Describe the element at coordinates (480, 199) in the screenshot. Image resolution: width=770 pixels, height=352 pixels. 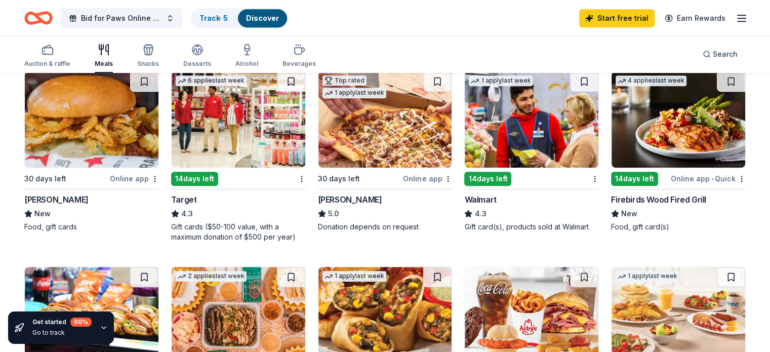
I see `div: Walmart` at that location.